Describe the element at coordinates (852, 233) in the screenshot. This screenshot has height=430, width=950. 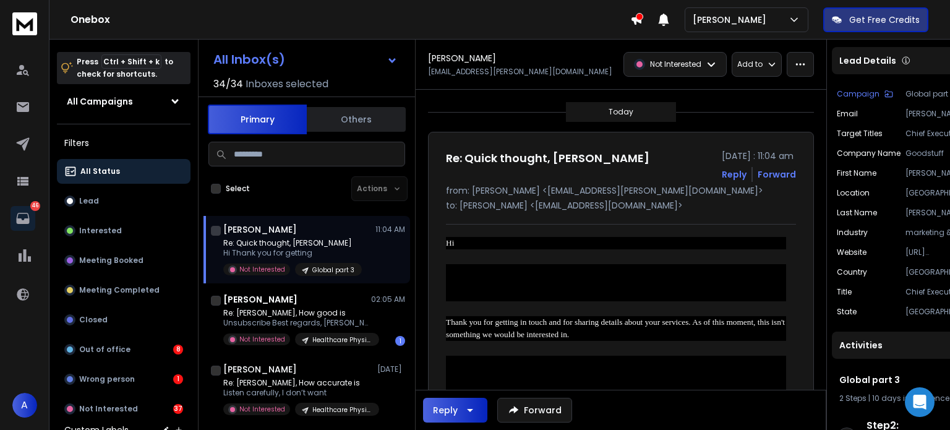
I see `p: industry` at that location.